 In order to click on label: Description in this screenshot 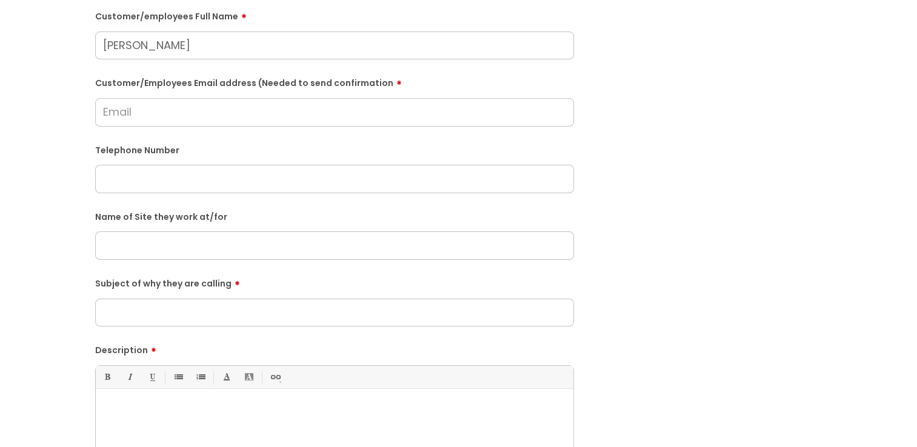, I will do `click(335, 348)`.